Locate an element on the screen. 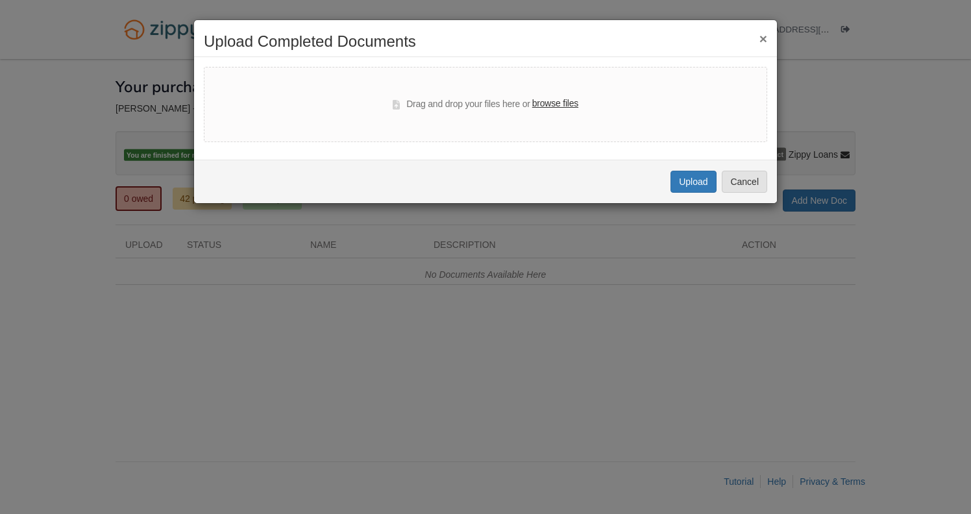 The image size is (971, 514). button: Cancel is located at coordinates (745, 182).